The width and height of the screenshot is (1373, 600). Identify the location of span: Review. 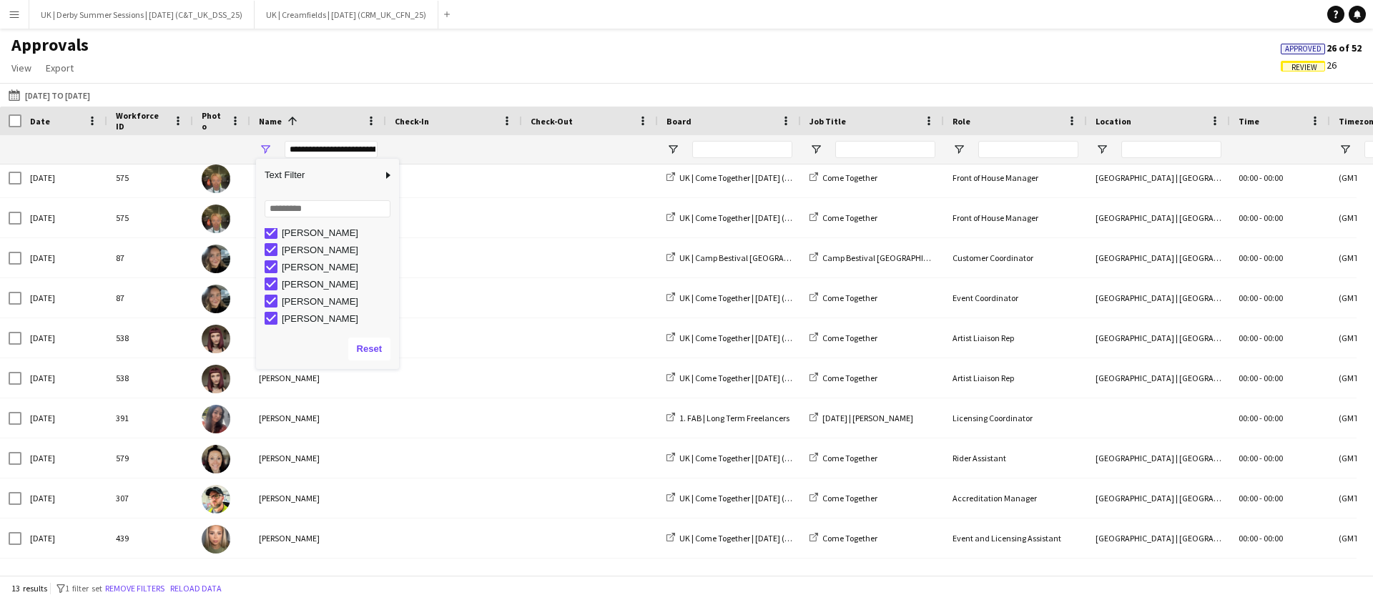
(1304, 67).